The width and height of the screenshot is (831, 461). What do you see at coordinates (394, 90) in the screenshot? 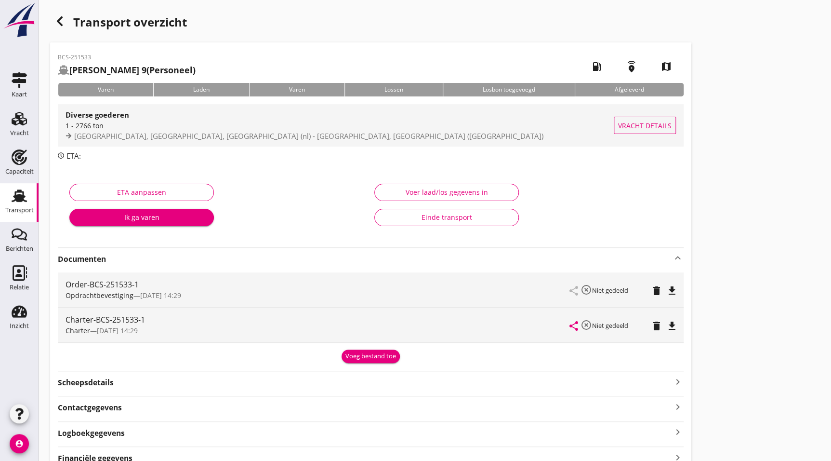
I see `div: Lossen` at bounding box center [394, 90].